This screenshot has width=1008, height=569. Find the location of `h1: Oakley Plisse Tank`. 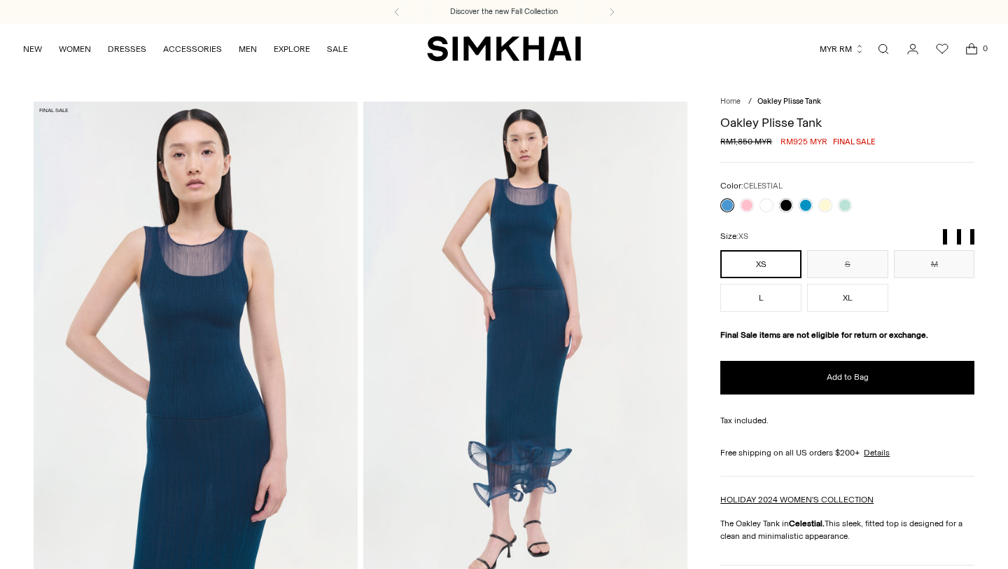

h1: Oakley Plisse Tank is located at coordinates (847, 123).